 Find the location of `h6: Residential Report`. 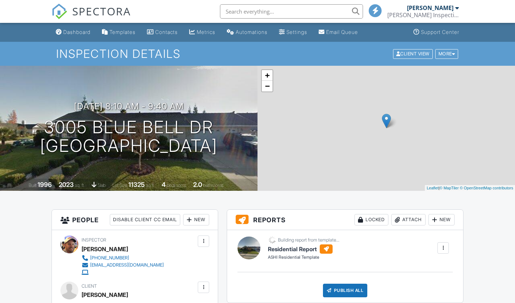

h6: Residential Report is located at coordinates (303, 249).